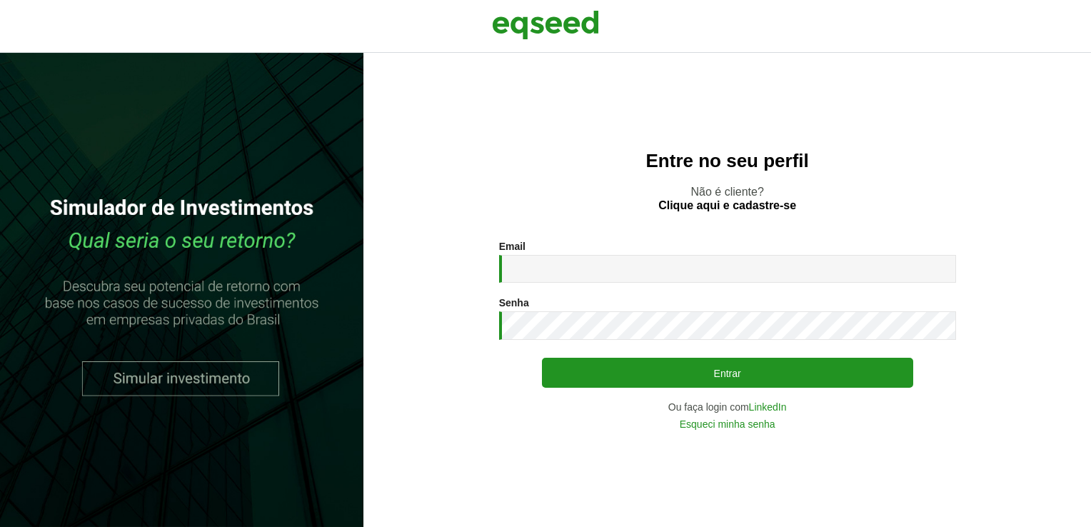 The width and height of the screenshot is (1091, 527). Describe the element at coordinates (727, 161) in the screenshot. I see `h2: Entre no seu perfil` at that location.